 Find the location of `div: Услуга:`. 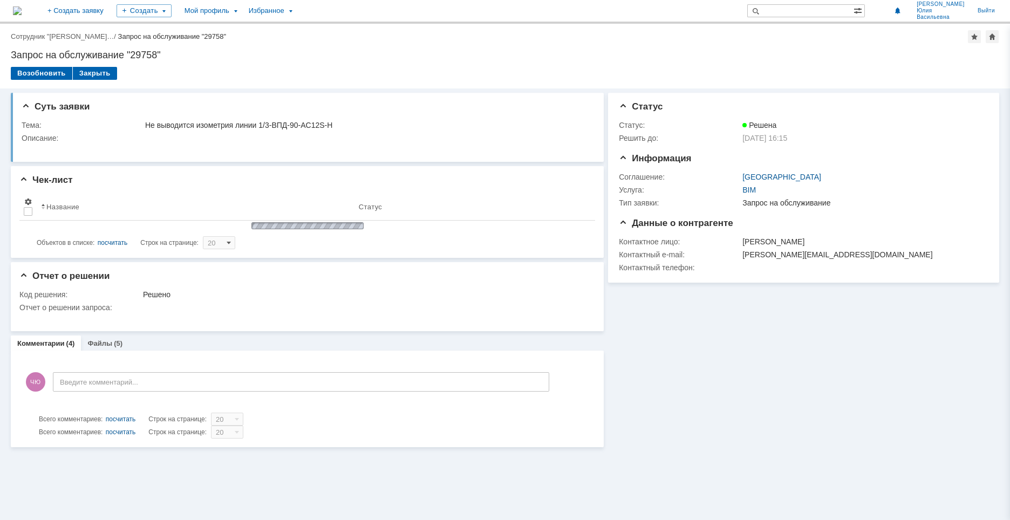

div: Услуга: is located at coordinates (679, 190).